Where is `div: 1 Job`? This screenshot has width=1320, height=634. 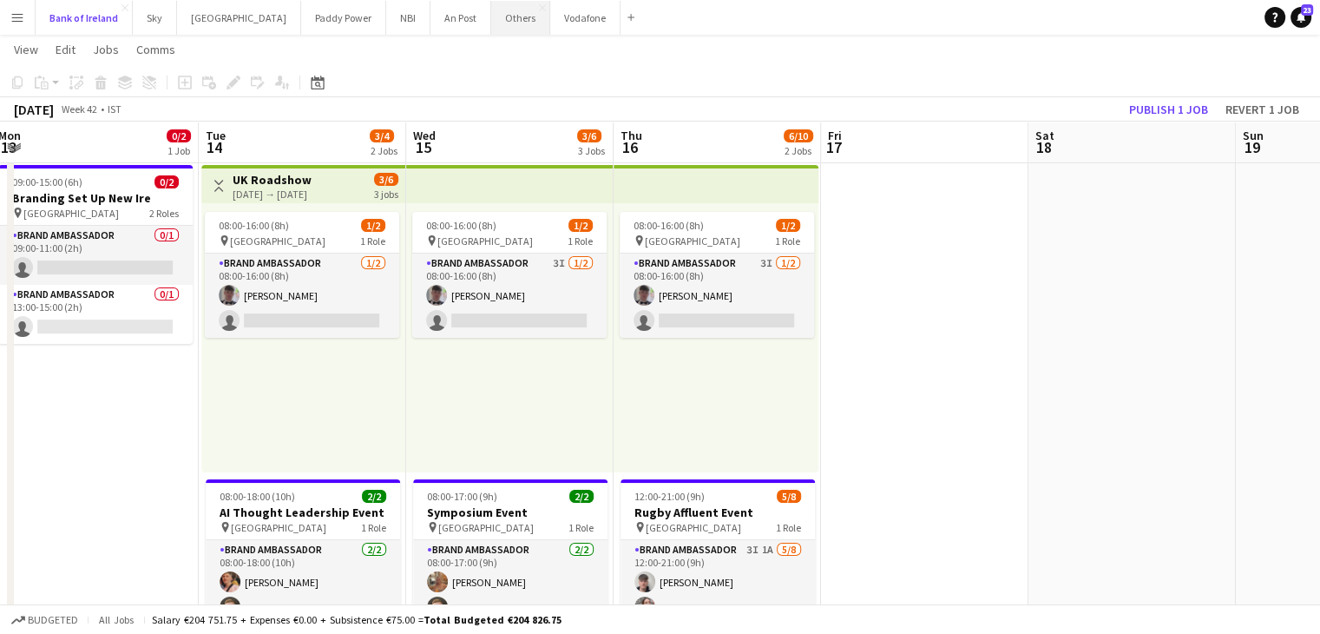 div: 1 Job is located at coordinates (179, 150).